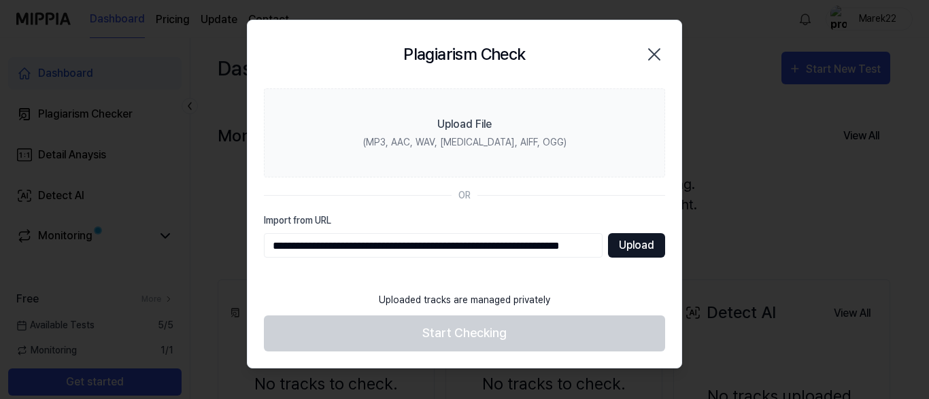 Image resolution: width=929 pixels, height=399 pixels. I want to click on div: Uploaded tracks are managed privately, so click(464, 300).